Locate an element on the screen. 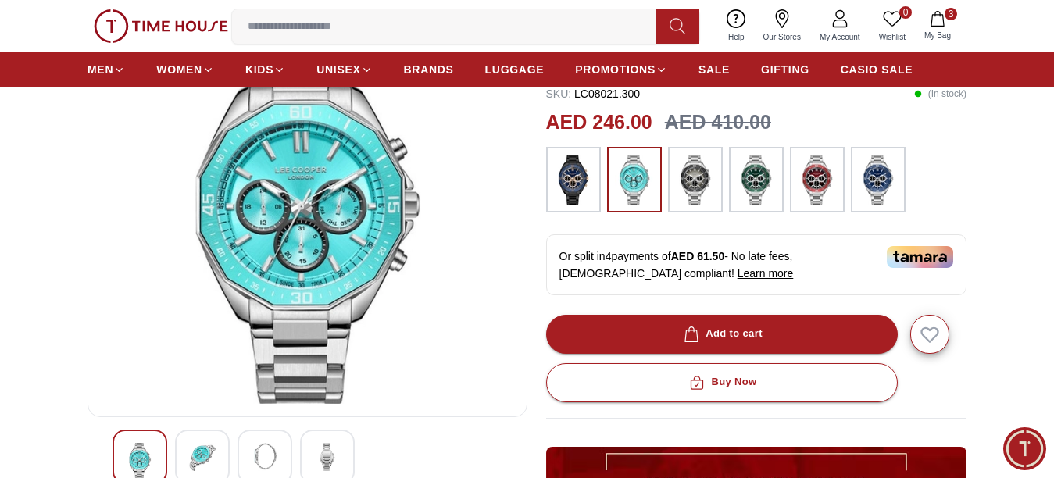 Image resolution: width=1054 pixels, height=478 pixels. h3: AED 410.00 is located at coordinates (718, 123).